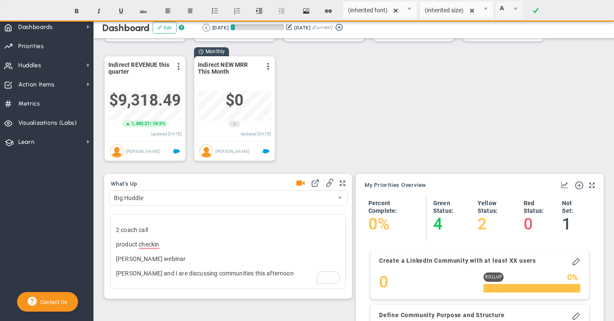  Describe the element at coordinates (52, 302) in the screenshot. I see `span: Contact Us` at that location.